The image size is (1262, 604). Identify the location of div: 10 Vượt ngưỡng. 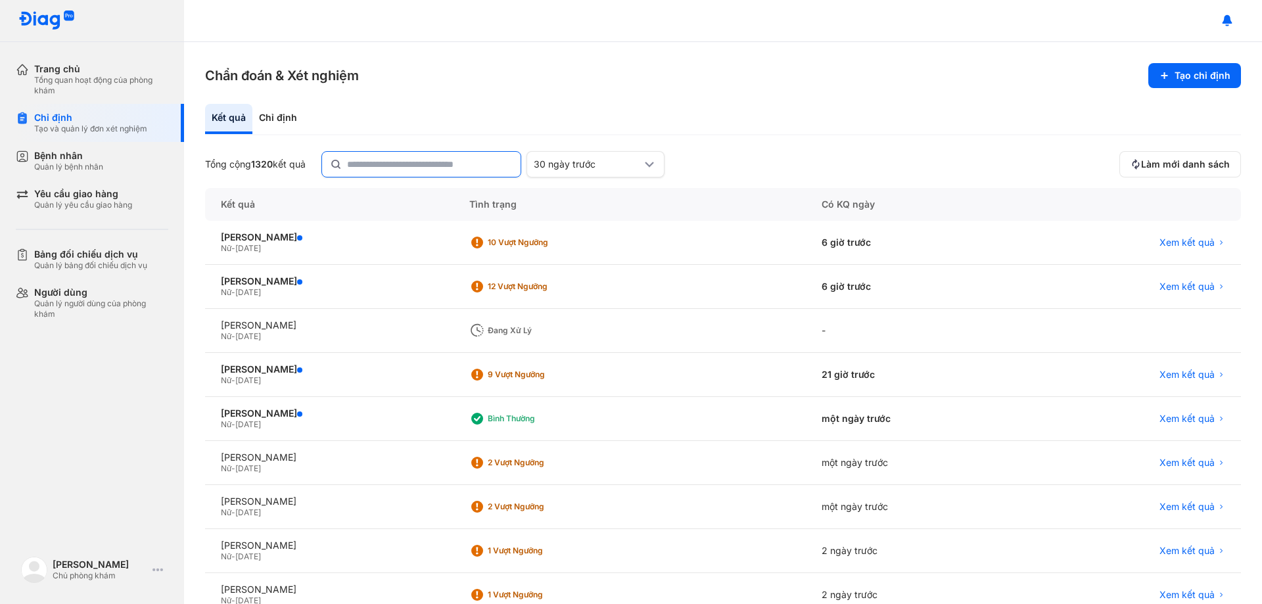
(540, 243).